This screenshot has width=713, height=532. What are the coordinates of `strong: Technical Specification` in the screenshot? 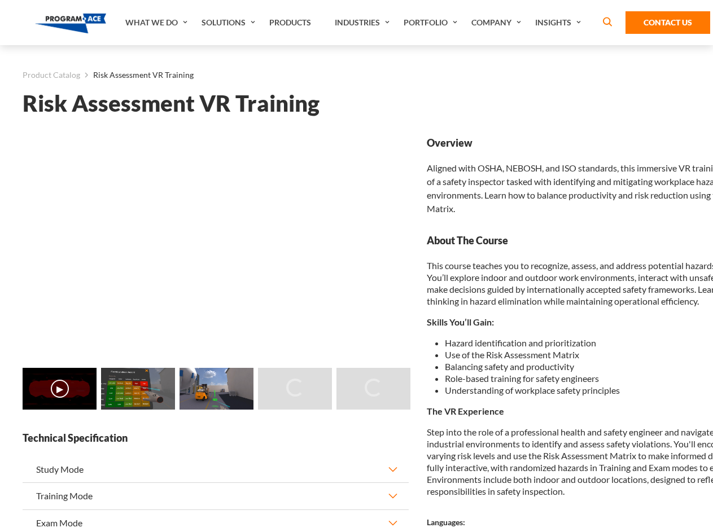 It's located at (216, 438).